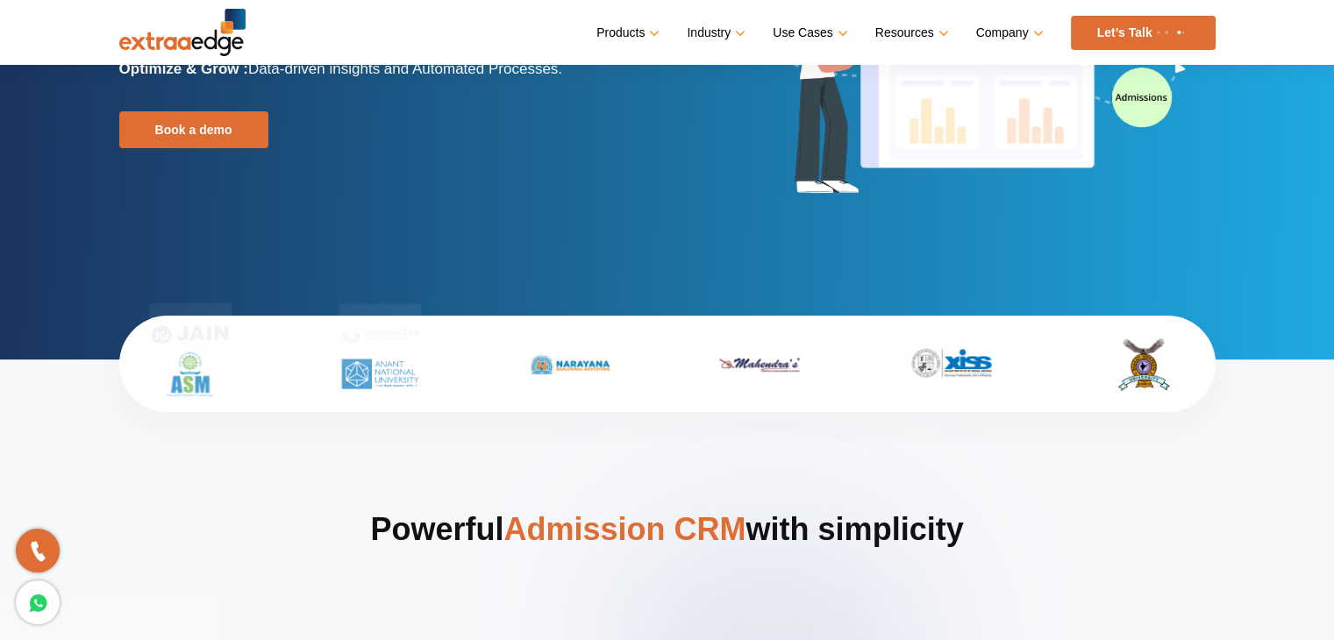  I want to click on a: Use Cases, so click(808, 32).